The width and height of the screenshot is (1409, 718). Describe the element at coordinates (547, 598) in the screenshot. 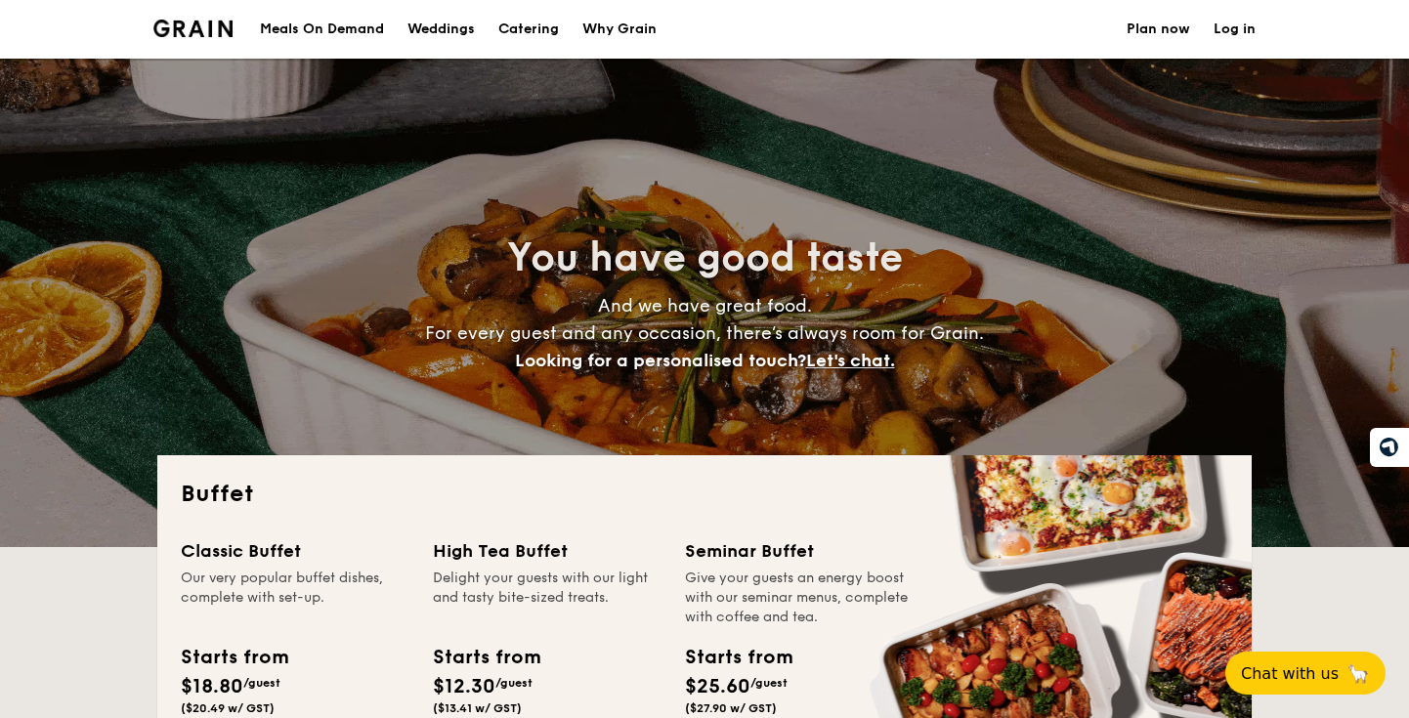

I see `div: Delight your guests with our light and tasty bite-sized treats.` at that location.